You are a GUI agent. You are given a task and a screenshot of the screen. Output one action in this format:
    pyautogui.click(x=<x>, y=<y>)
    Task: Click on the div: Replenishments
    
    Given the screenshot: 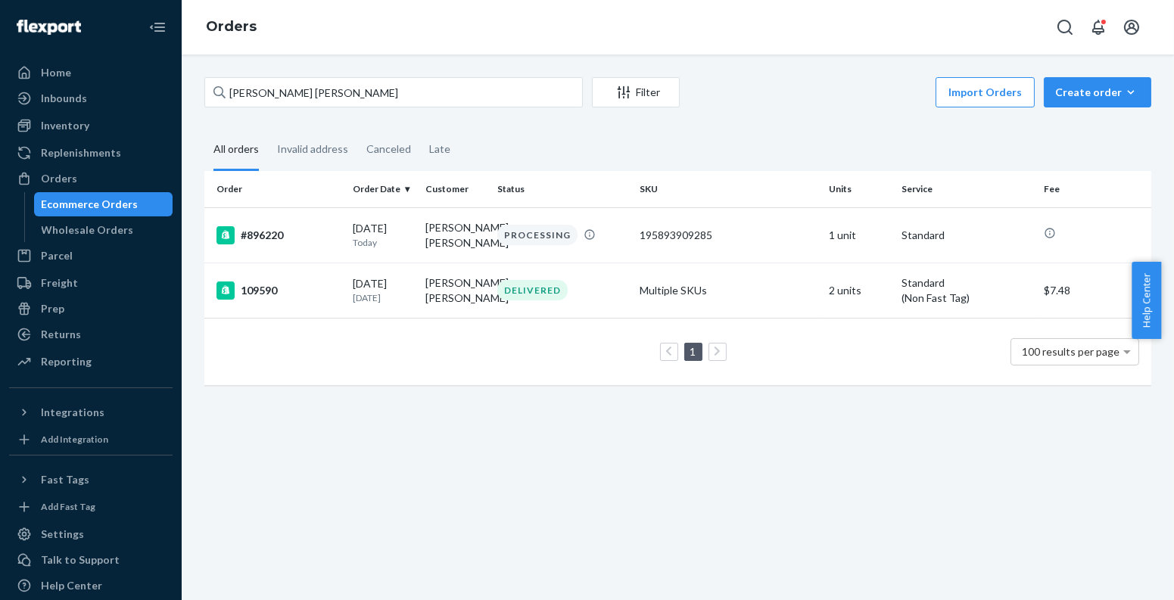 What is the action you would take?
    pyautogui.click(x=81, y=153)
    